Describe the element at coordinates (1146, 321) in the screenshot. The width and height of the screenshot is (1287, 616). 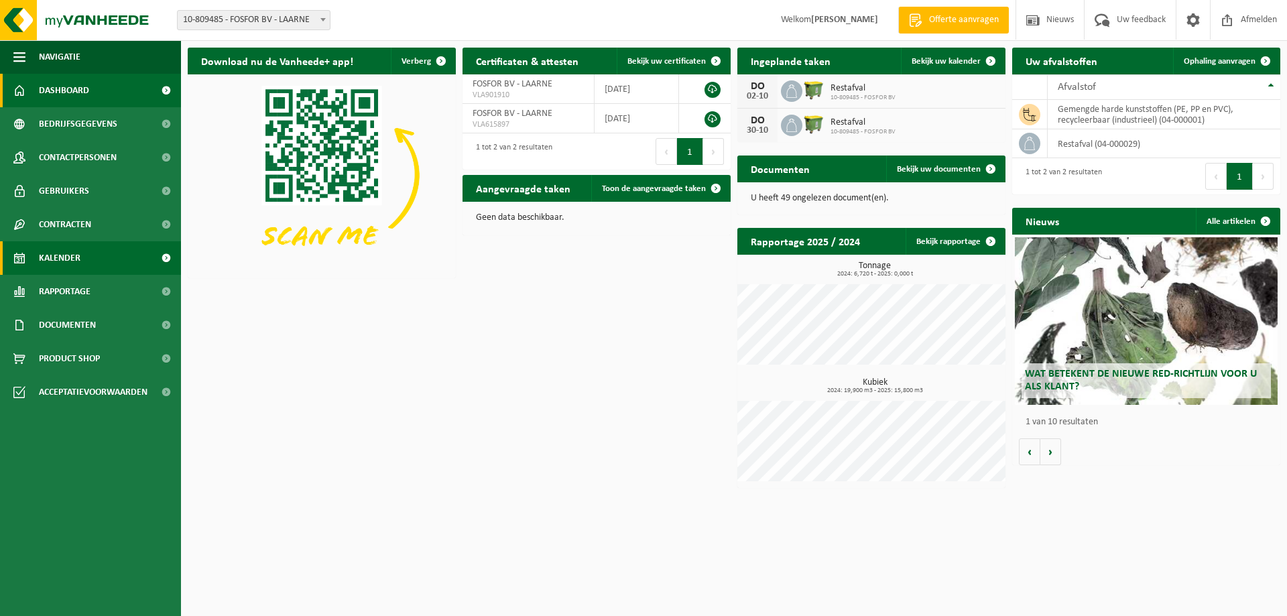
I see `a: Wat betekent de nieuwe RED-richtlijn voor u als klant?` at that location.